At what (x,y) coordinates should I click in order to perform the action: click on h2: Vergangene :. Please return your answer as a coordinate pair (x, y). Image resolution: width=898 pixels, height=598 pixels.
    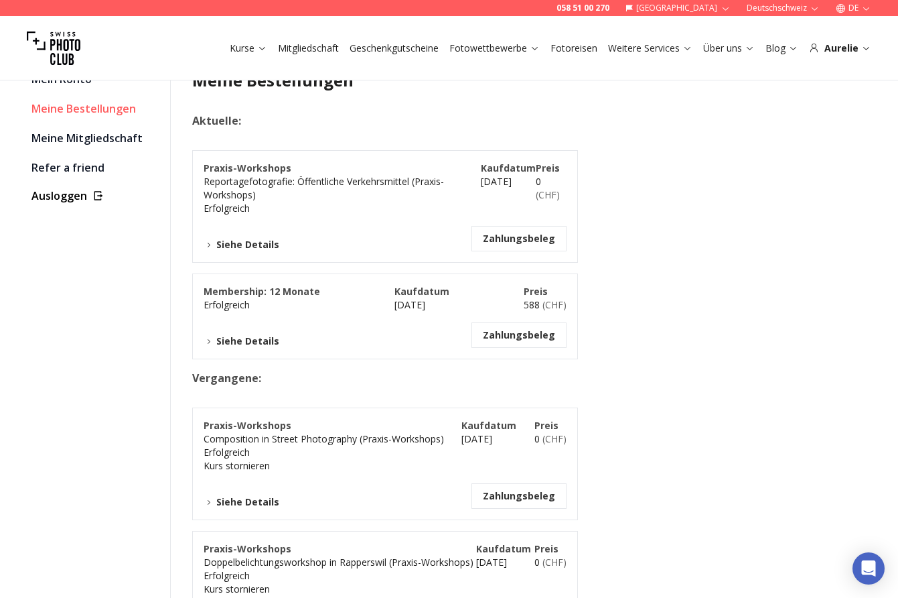
    Looking at the image, I should click on (450, 378).